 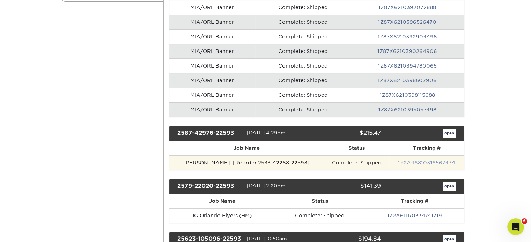 I want to click on div: $141.39, so click(x=348, y=187).